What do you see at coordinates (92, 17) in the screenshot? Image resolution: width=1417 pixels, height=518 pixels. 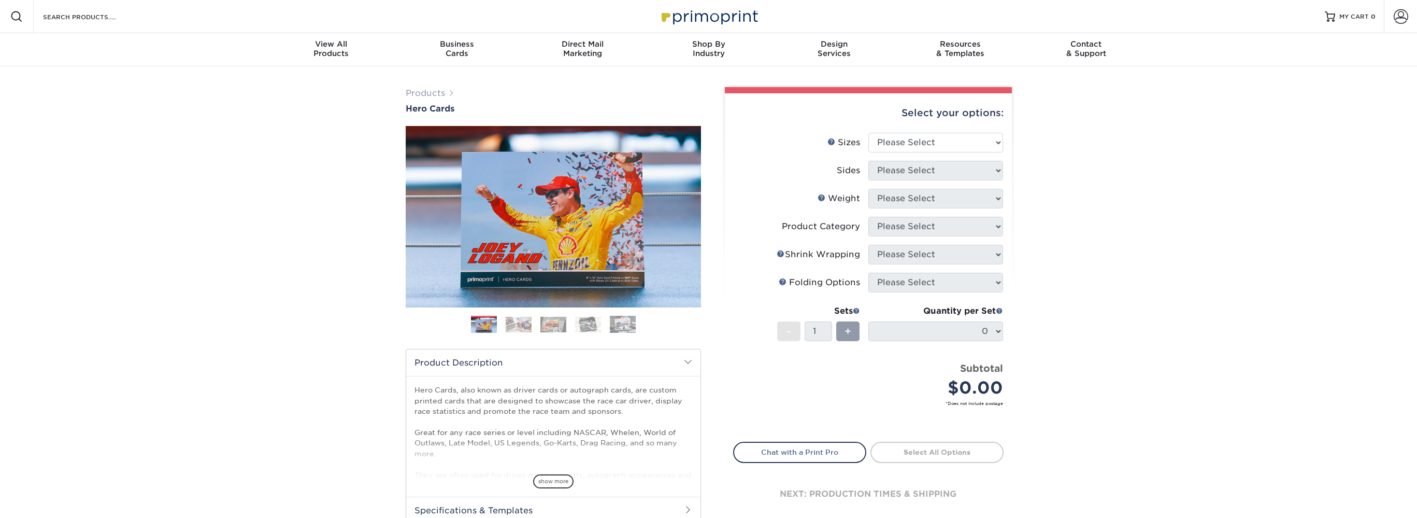 I see `input: SEARCH PRODUCTS.....` at bounding box center [92, 17].